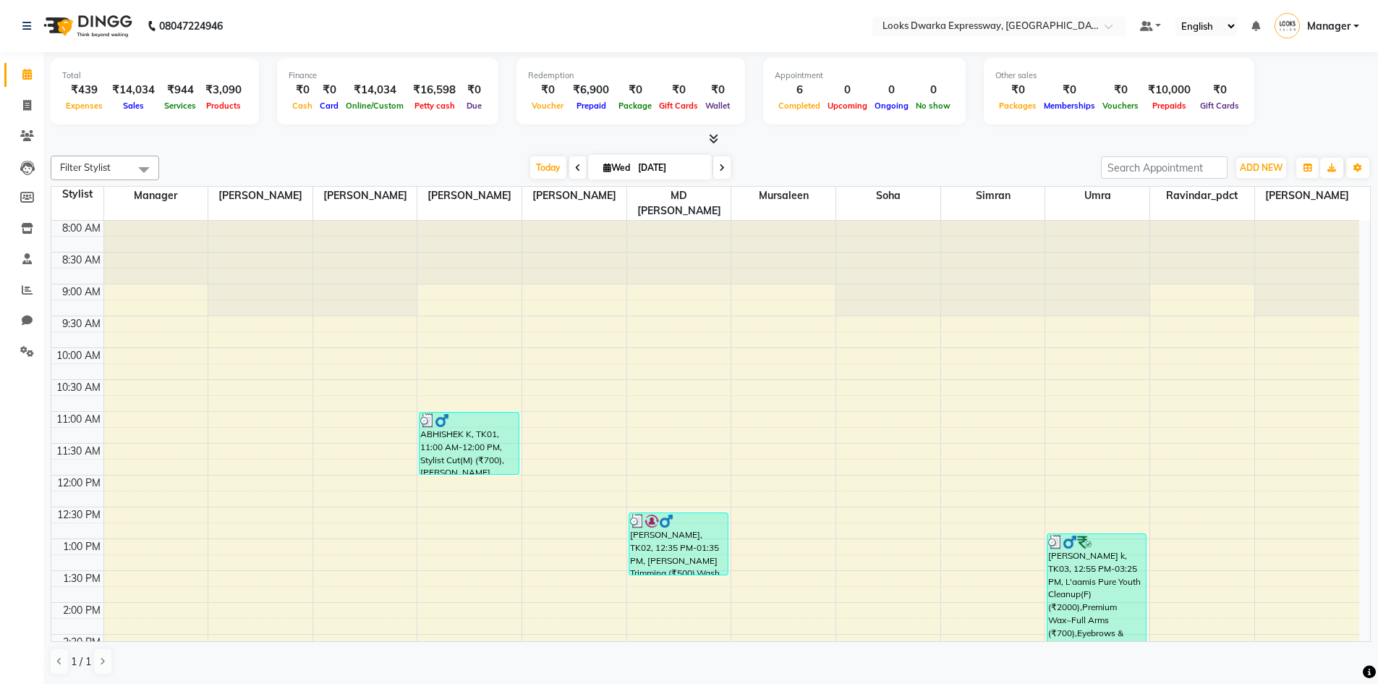 The height and width of the screenshot is (684, 1378). Describe the element at coordinates (631, 75) in the screenshot. I see `div: Redemption` at that location.